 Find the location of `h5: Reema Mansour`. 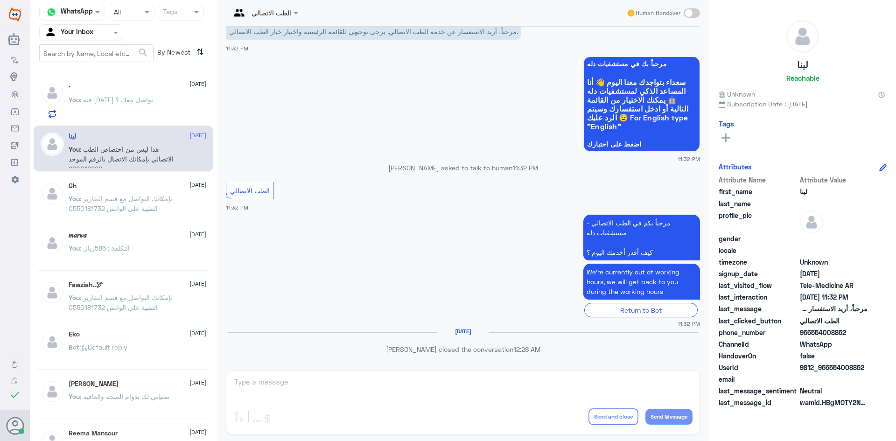

h5: Reema Mansour is located at coordinates (93, 433).